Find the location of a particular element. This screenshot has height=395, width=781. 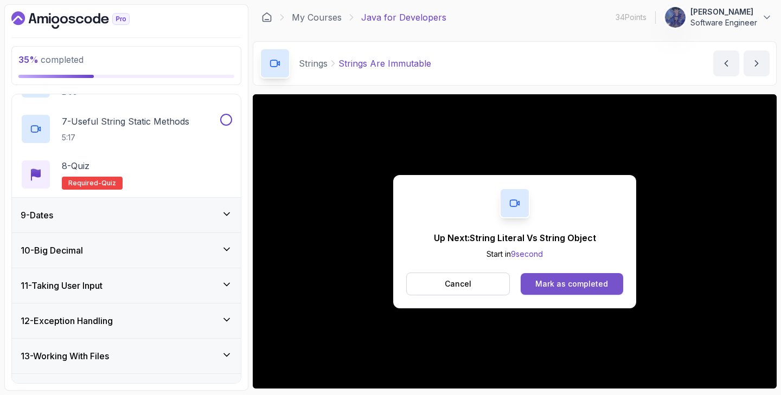

span: Required- is located at coordinates (85, 183).